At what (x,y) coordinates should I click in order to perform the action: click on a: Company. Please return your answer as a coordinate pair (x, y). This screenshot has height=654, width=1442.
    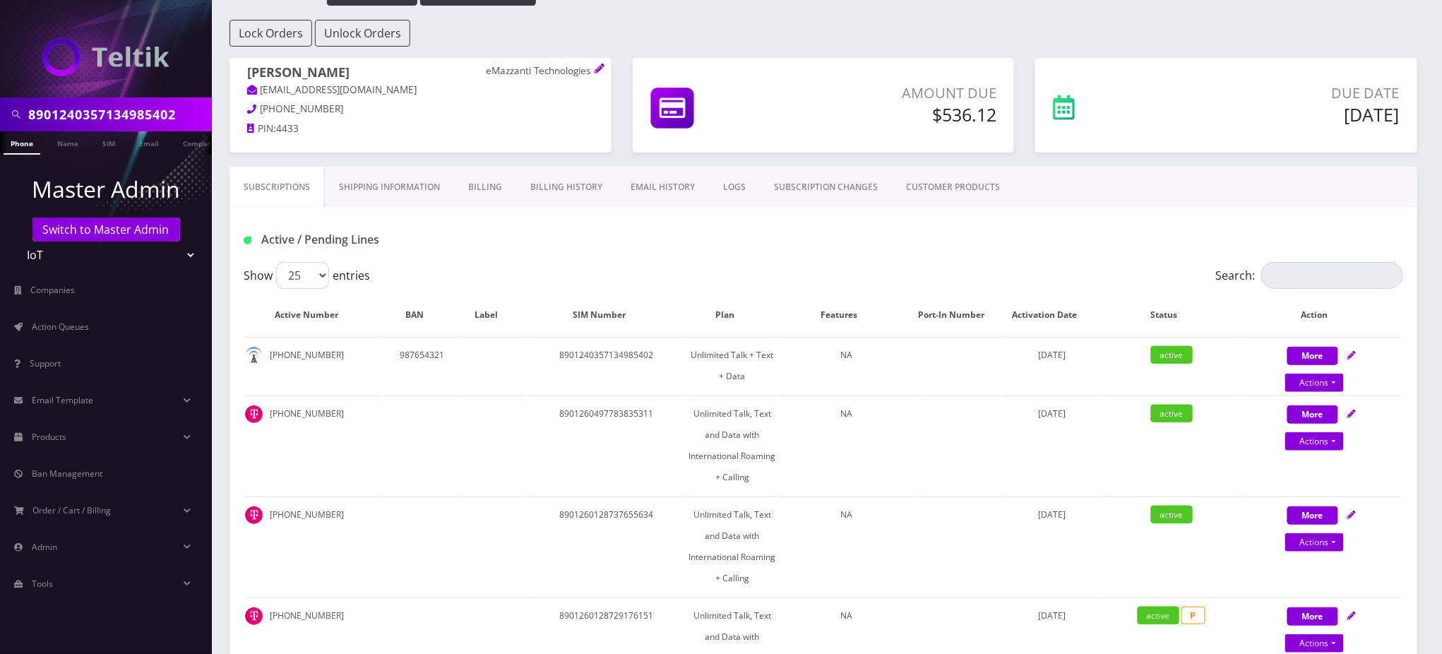
    Looking at the image, I should click on (199, 142).